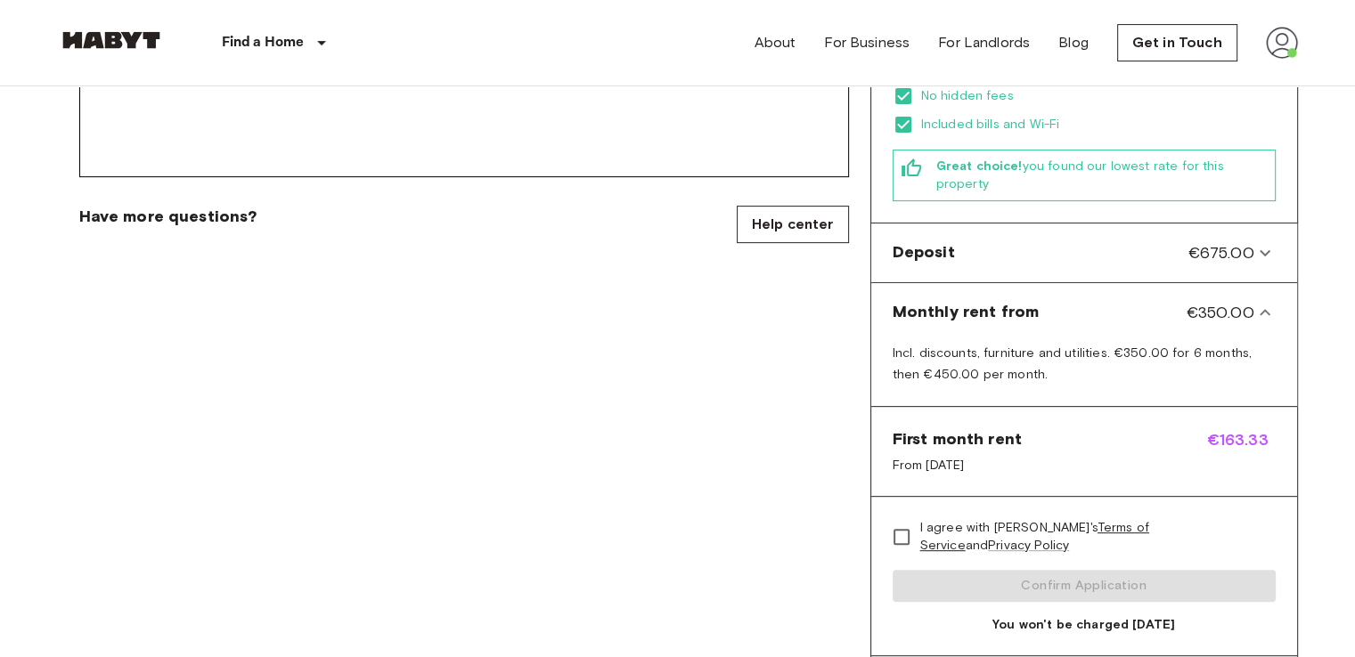  I want to click on a: About, so click(775, 43).